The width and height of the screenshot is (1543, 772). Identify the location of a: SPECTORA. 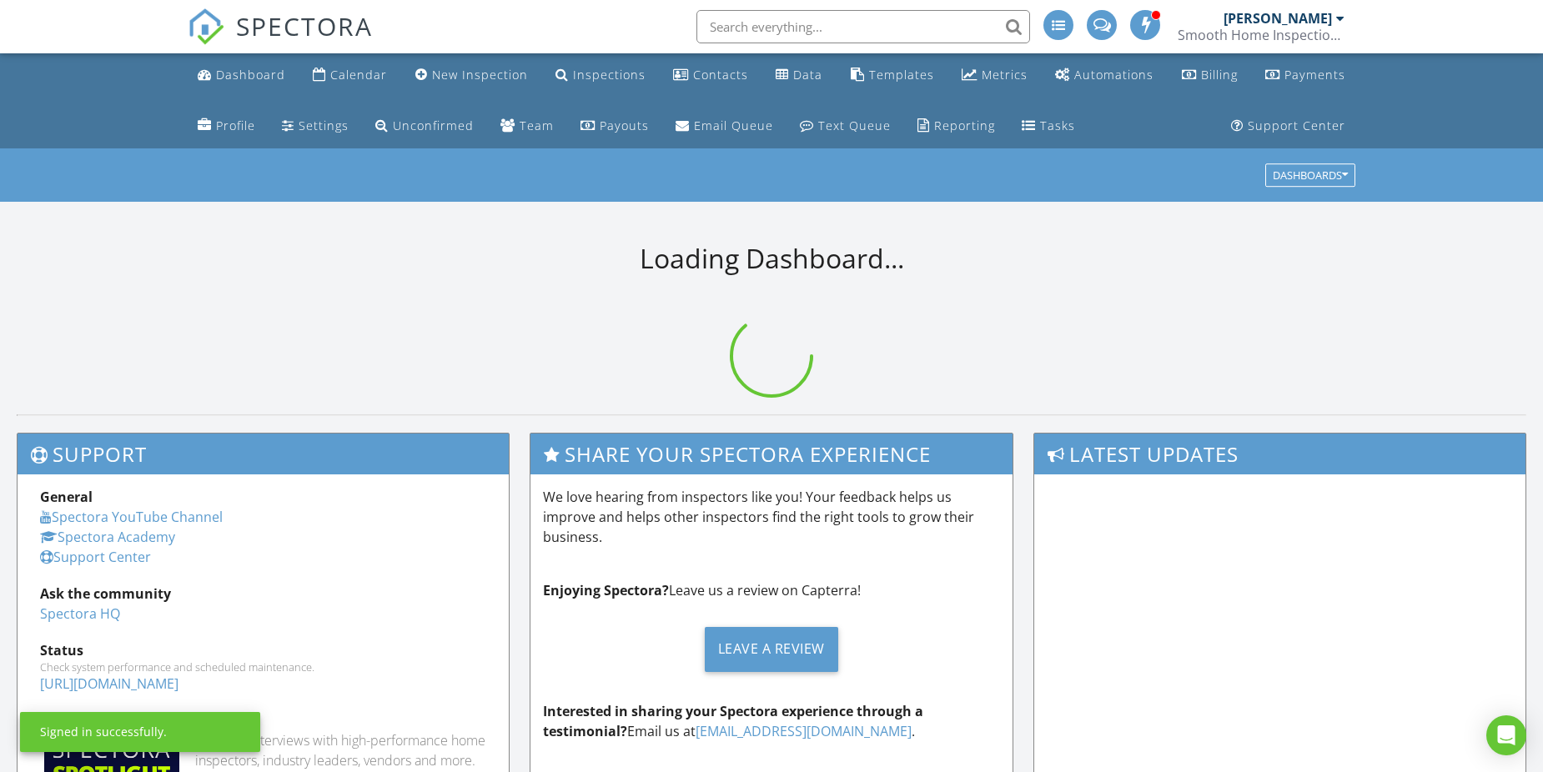
(280, 40).